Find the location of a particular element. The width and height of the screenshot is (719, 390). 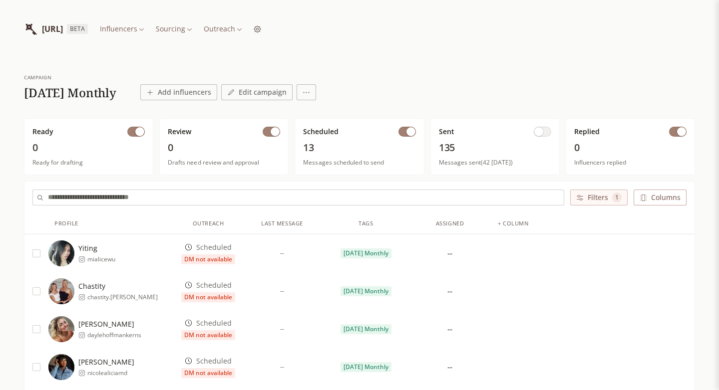

span: Chastity is located at coordinates (118, 286).